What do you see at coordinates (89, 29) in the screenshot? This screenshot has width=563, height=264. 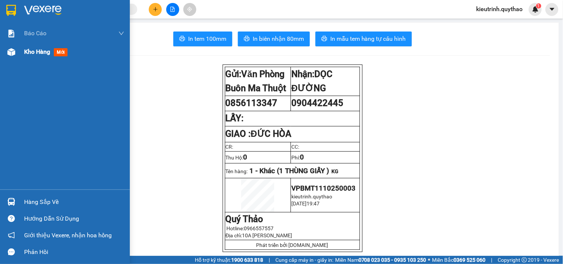 I see `div: 0904422445` at bounding box center [89, 29].